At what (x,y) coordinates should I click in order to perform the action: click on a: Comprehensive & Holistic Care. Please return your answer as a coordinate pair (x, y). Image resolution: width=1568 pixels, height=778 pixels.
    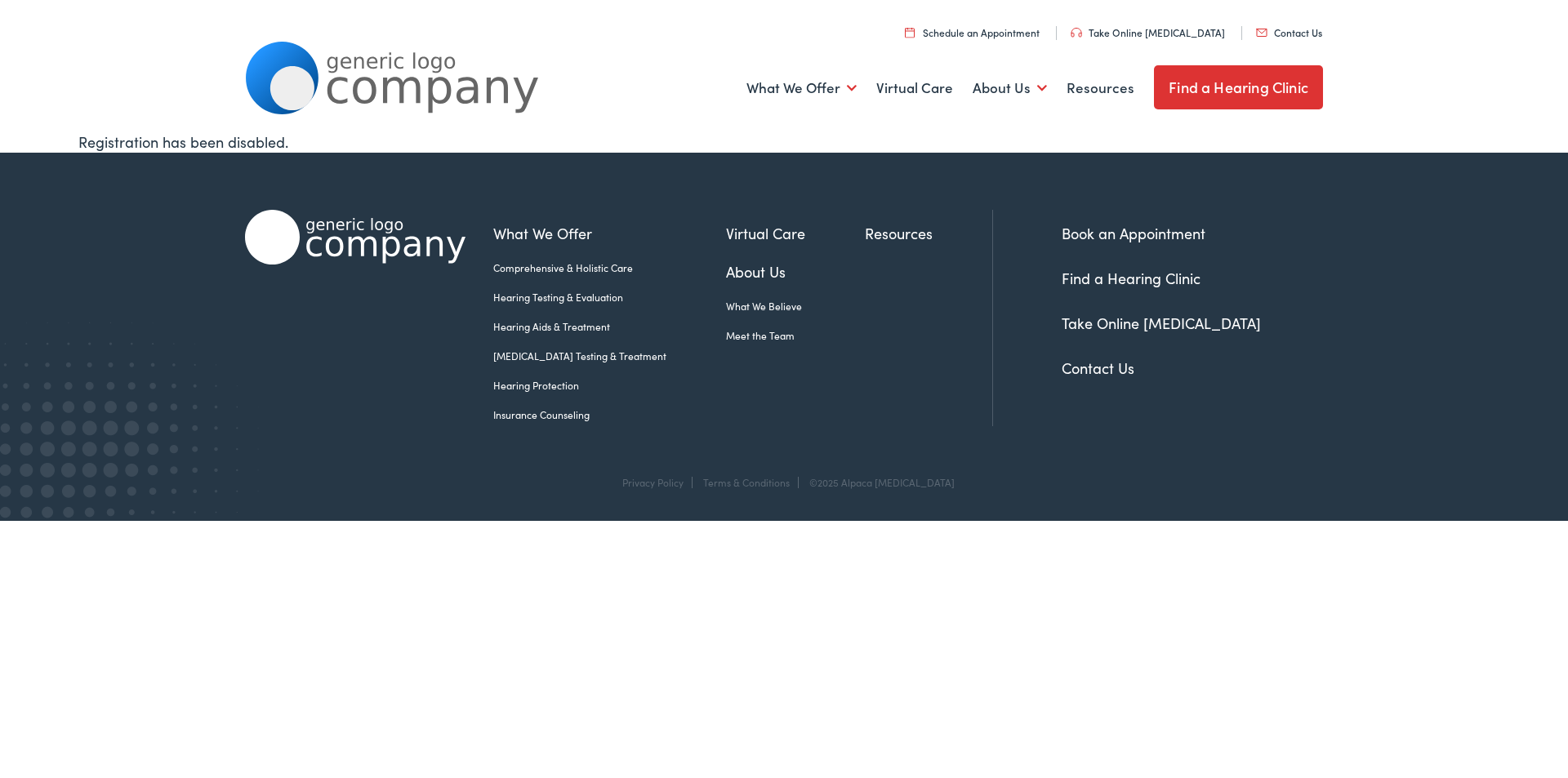
    Looking at the image, I should click on (609, 268).